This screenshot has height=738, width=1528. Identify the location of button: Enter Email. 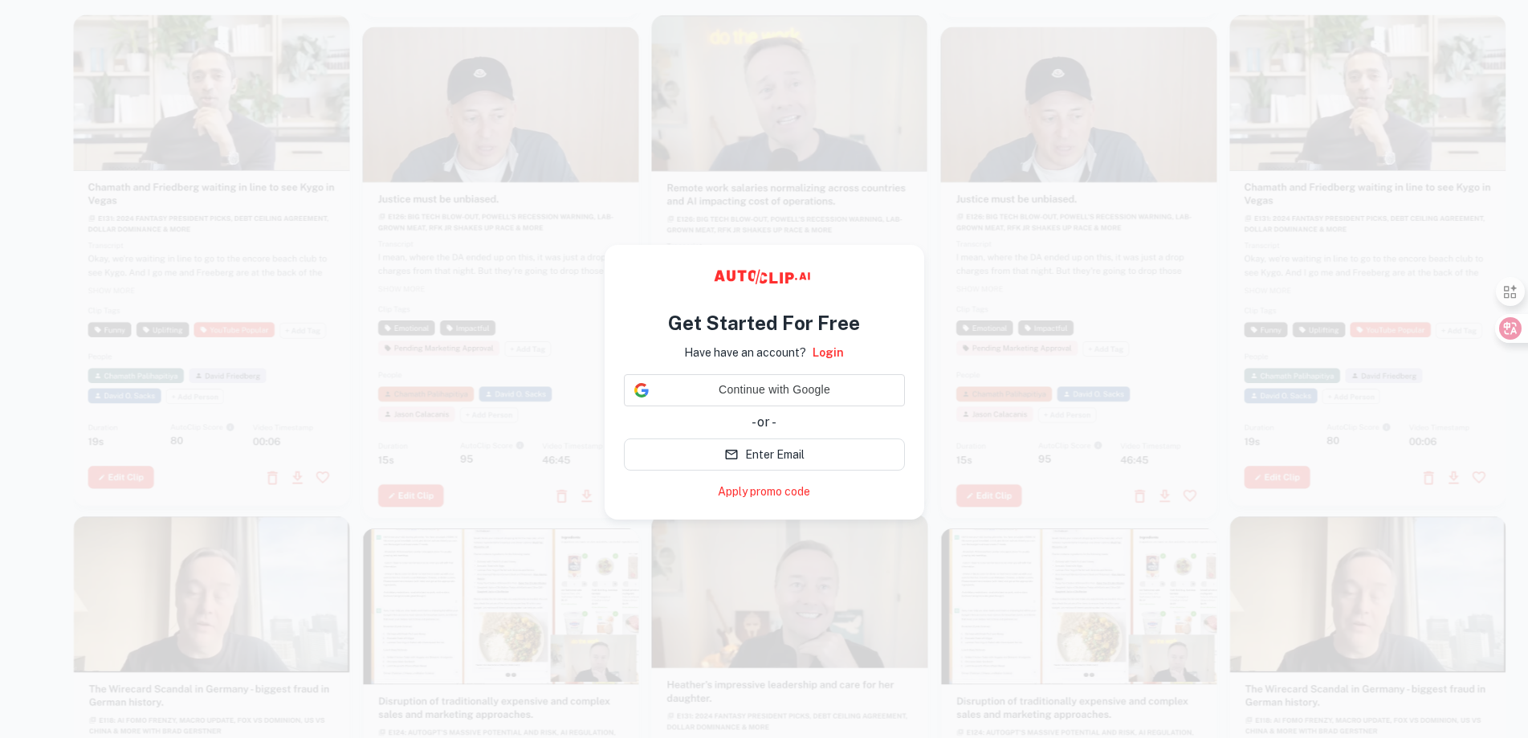
(764, 454).